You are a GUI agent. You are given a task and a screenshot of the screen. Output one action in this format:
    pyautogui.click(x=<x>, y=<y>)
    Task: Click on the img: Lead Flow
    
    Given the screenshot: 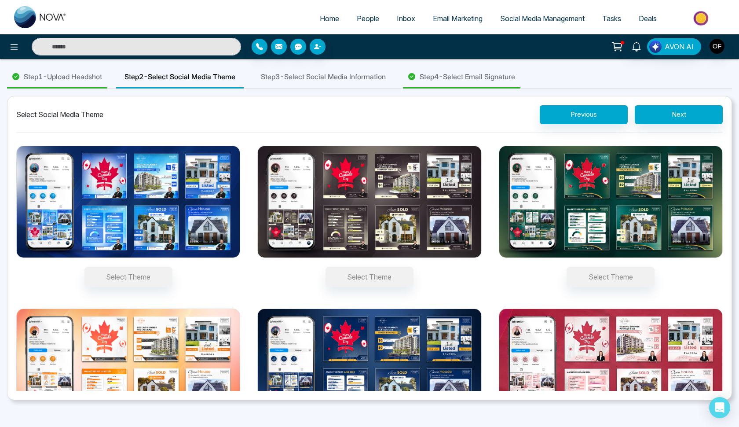 What is the action you would take?
    pyautogui.click(x=656, y=47)
    